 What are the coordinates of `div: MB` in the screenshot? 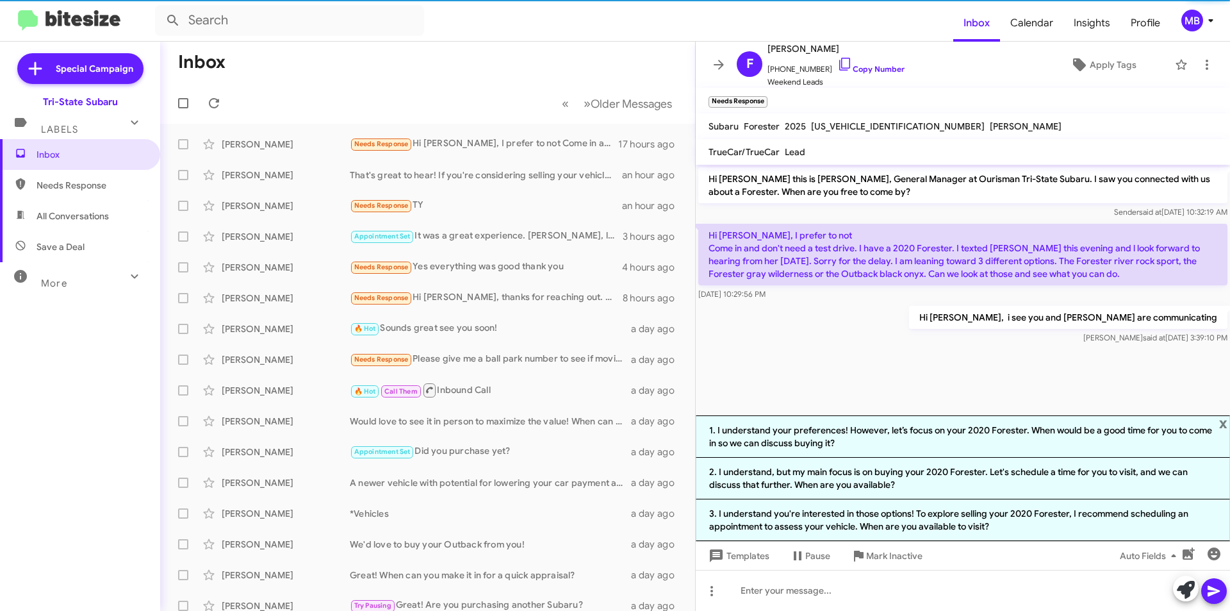 It's located at (1192, 21).